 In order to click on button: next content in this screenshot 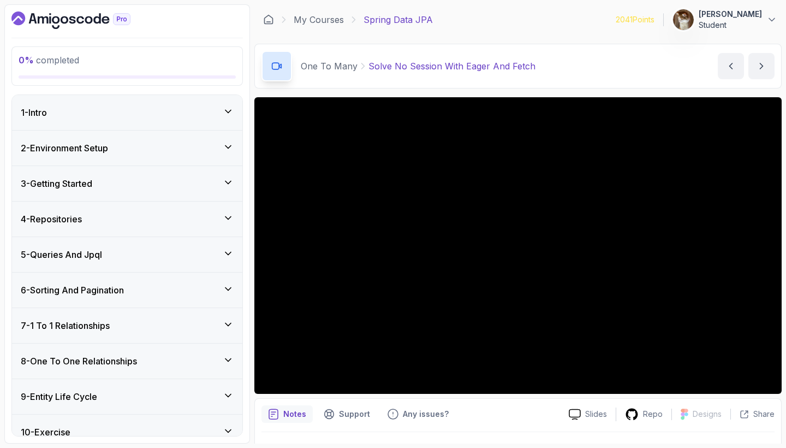, I will do `click(762, 66)`.